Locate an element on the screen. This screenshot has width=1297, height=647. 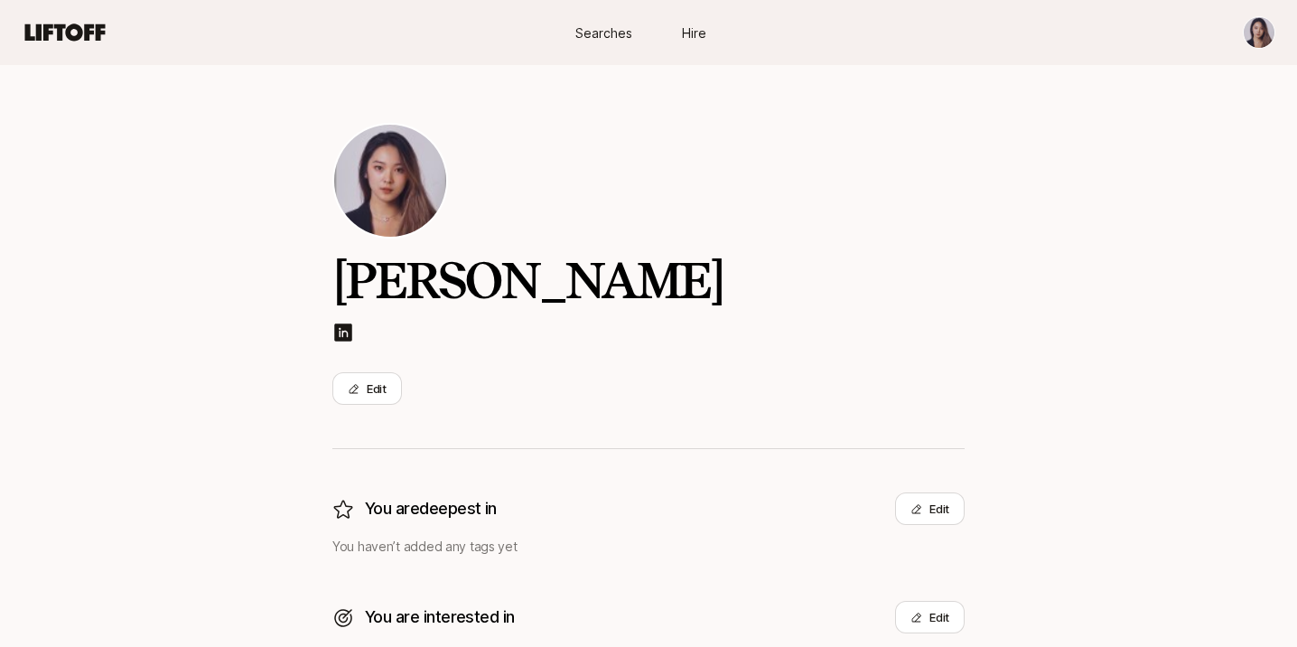
img: linkedin-logo is located at coordinates (343, 332).